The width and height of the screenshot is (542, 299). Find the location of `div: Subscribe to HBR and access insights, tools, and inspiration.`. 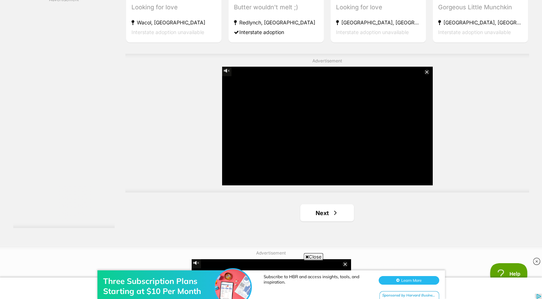

div: Subscribe to HBR and access insights, tools, and inspiration. is located at coordinates (317, 23).